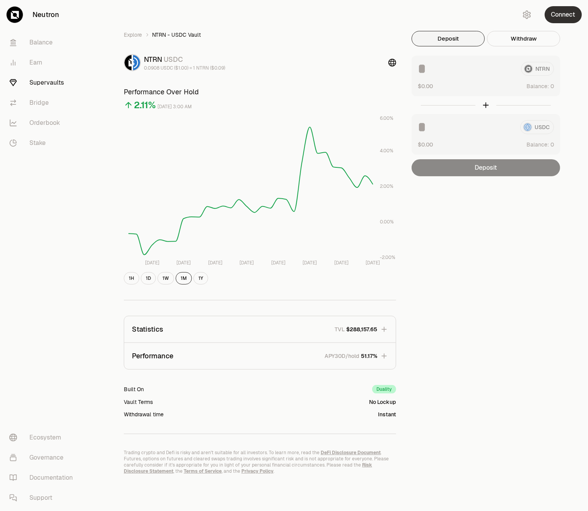 The width and height of the screenshot is (588, 511). Describe the element at coordinates (448, 39) in the screenshot. I see `button: Deposit` at that location.